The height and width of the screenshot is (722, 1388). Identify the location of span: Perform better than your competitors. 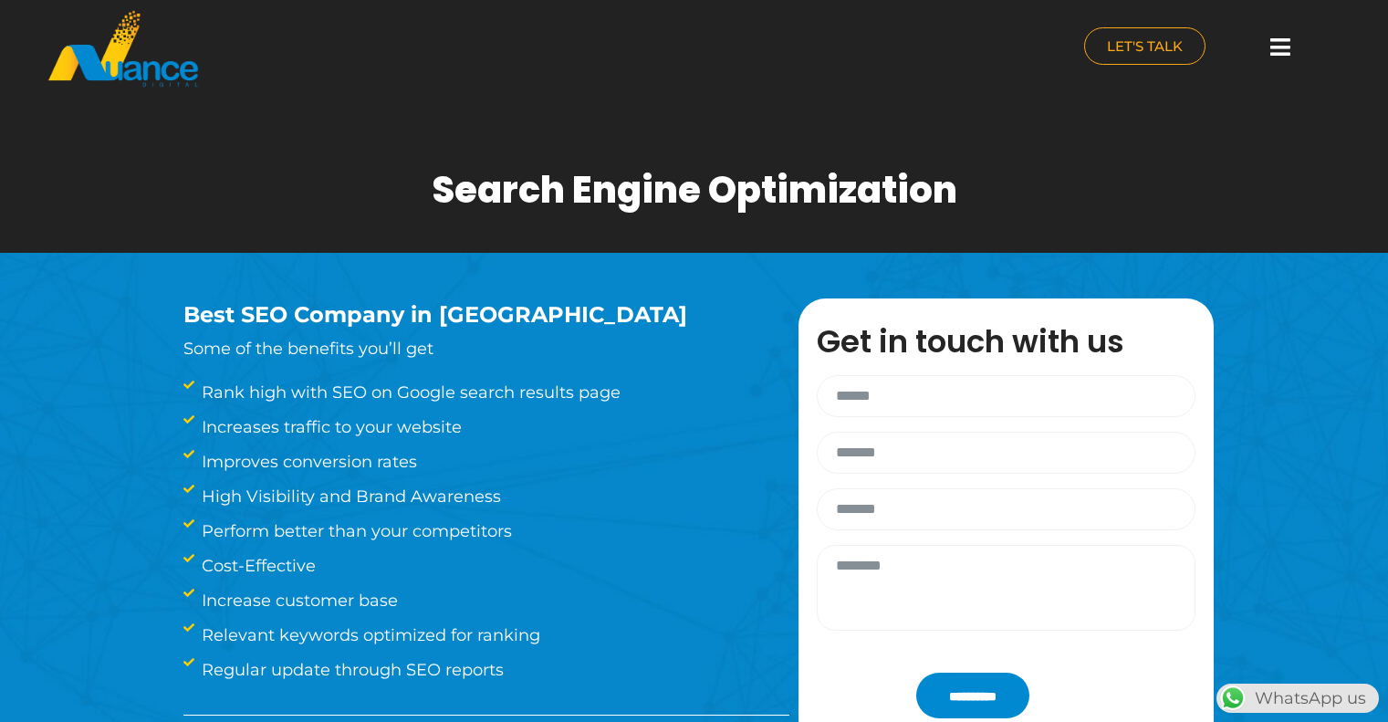
(354, 531).